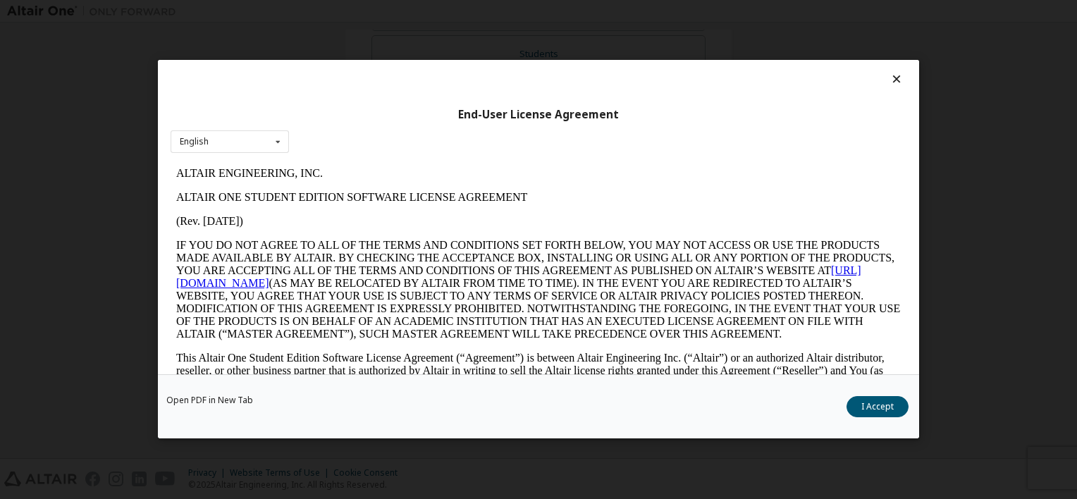 The image size is (1077, 499). I want to click on p: ALTAIR ENGINEERING, INC., so click(368, 12).